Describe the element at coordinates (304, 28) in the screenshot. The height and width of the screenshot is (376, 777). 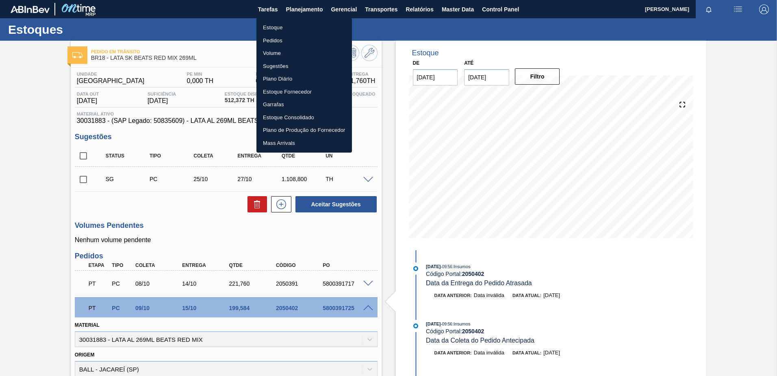
I see `li: Estoque` at that location.